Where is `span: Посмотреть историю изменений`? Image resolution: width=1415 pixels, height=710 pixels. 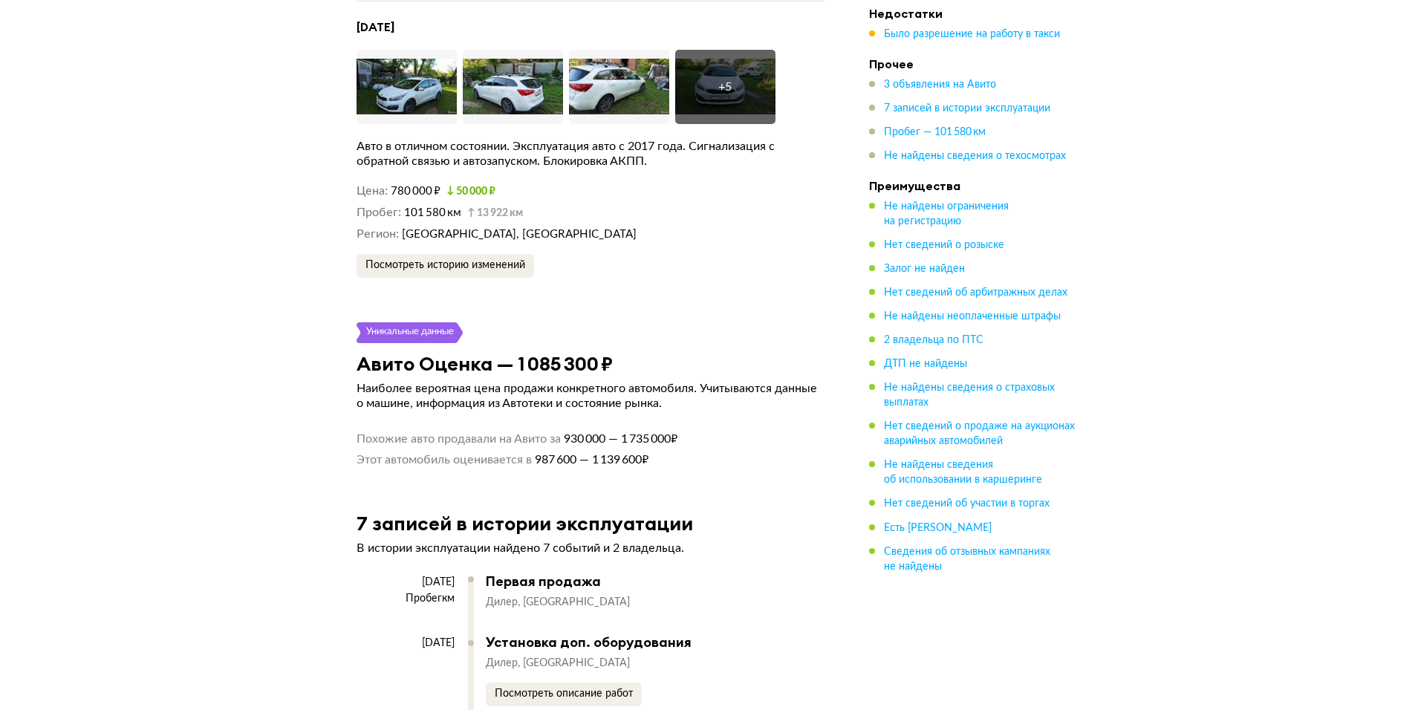
span: Посмотреть историю изменений is located at coordinates (445, 265).